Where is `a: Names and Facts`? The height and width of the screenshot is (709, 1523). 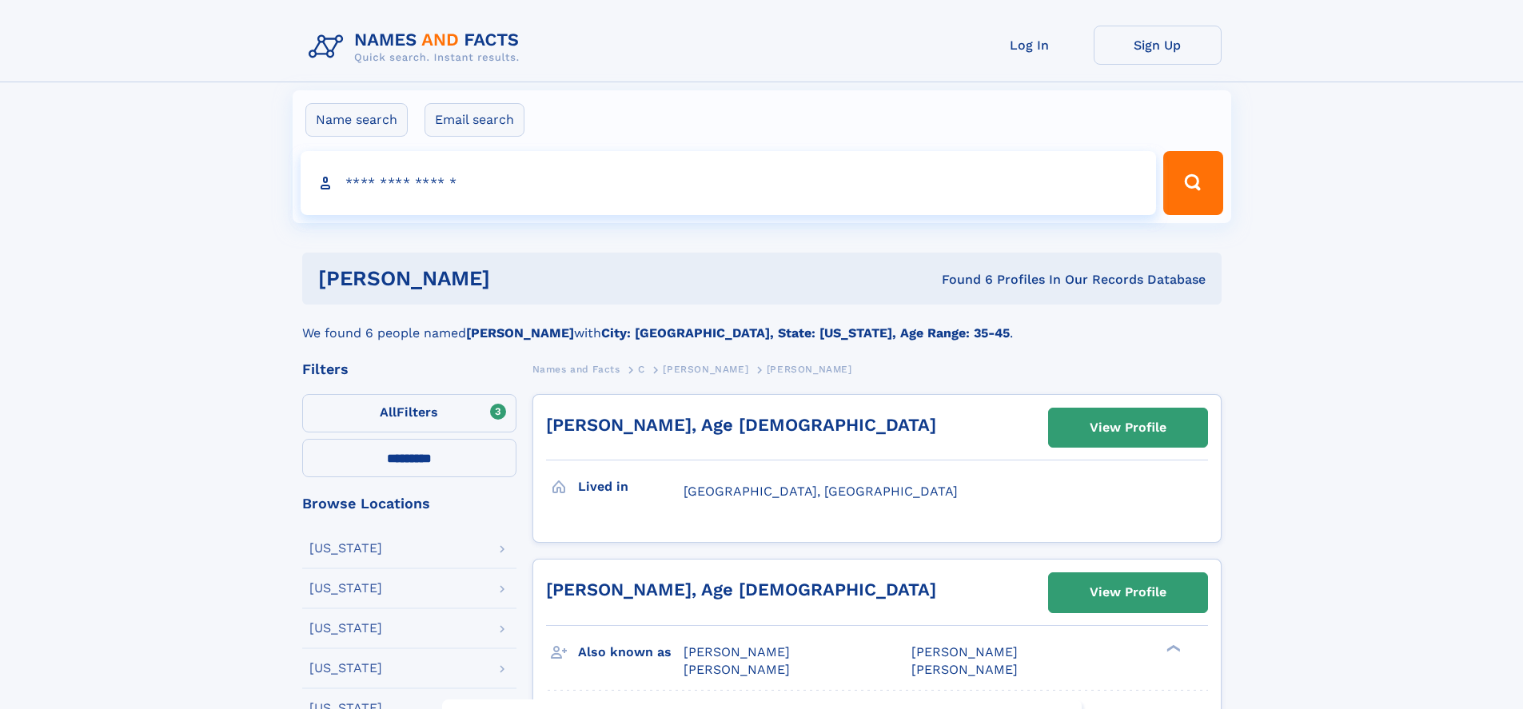 a: Names and Facts is located at coordinates (577, 369).